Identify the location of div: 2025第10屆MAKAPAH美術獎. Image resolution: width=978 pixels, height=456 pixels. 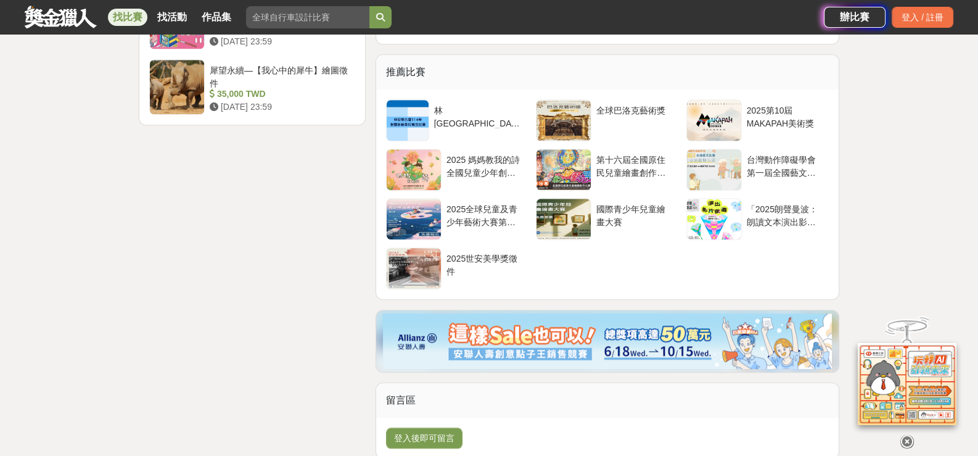
(785, 116).